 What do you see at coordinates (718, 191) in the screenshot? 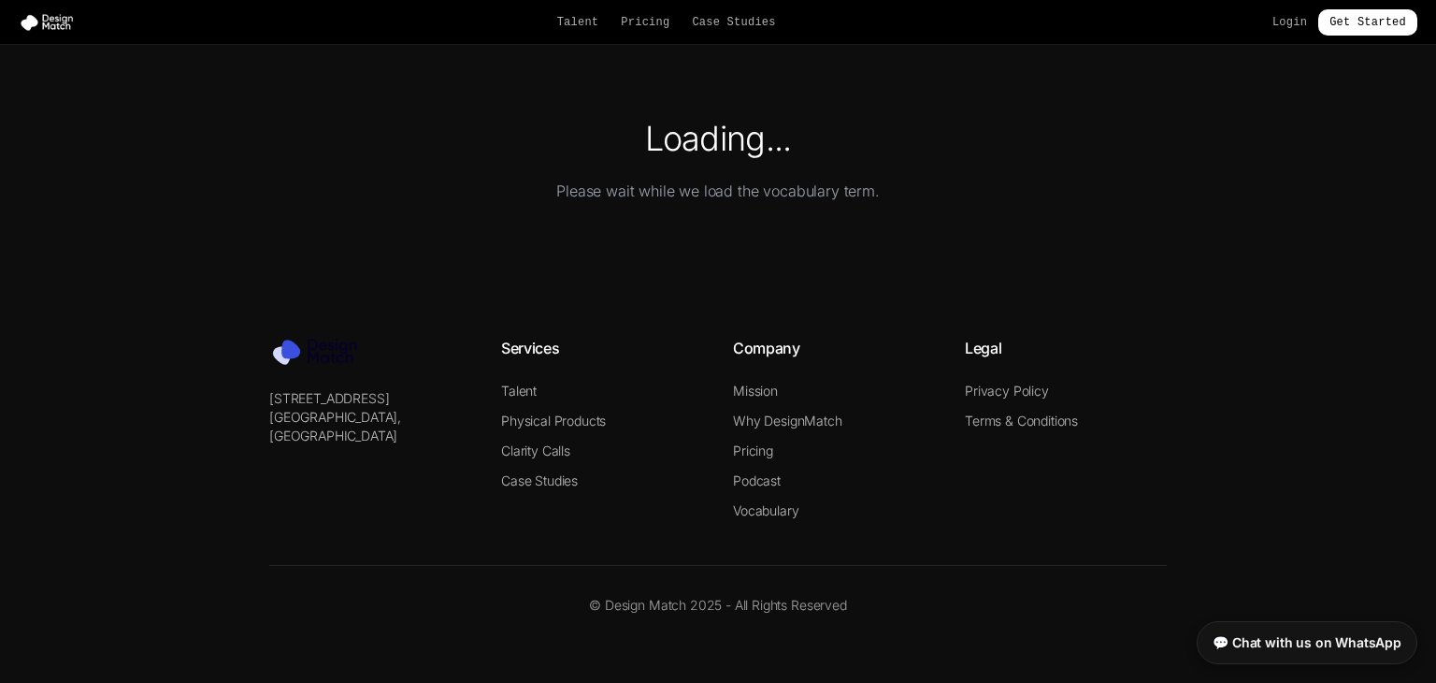
I see `p: Please wait while we load the vocabulary term.` at bounding box center [718, 191].